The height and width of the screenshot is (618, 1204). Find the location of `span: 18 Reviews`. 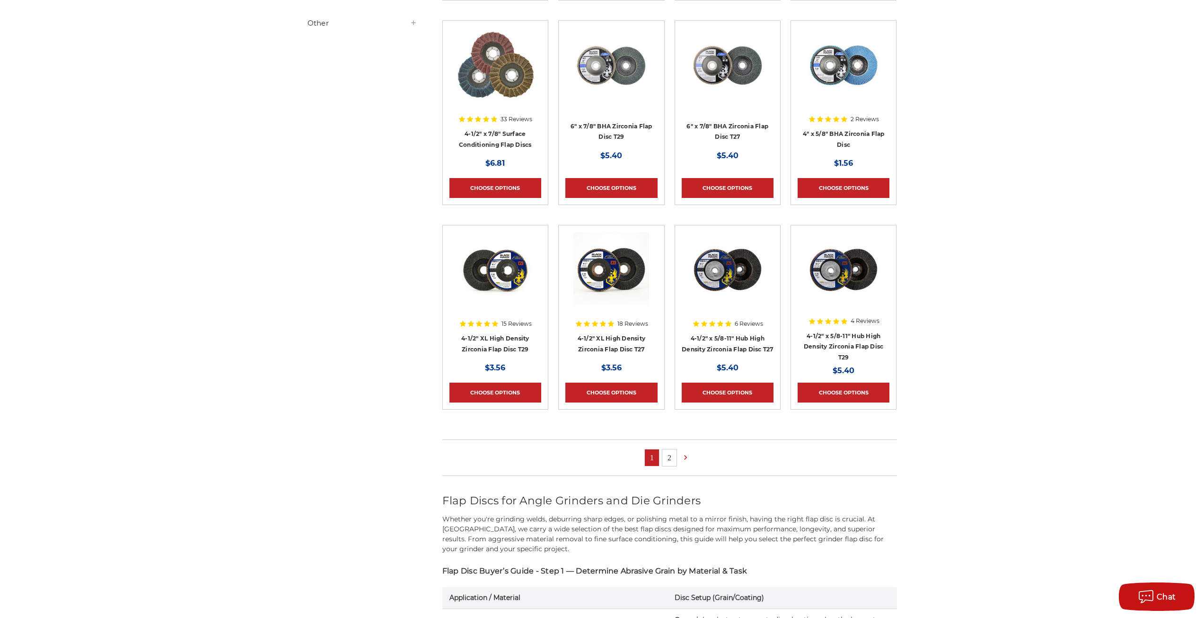

span: 18 Reviews is located at coordinates (633, 324).